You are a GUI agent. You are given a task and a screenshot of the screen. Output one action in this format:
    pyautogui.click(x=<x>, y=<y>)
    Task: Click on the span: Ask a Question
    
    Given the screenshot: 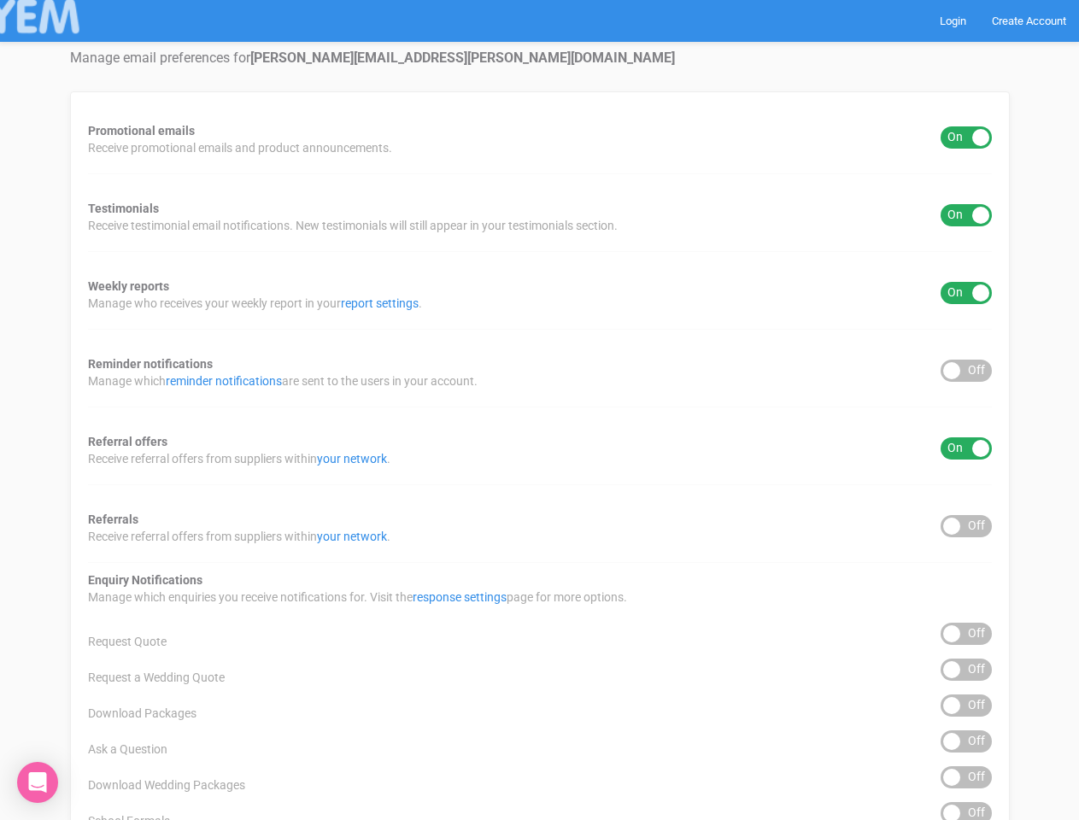 What is the action you would take?
    pyautogui.click(x=127, y=749)
    